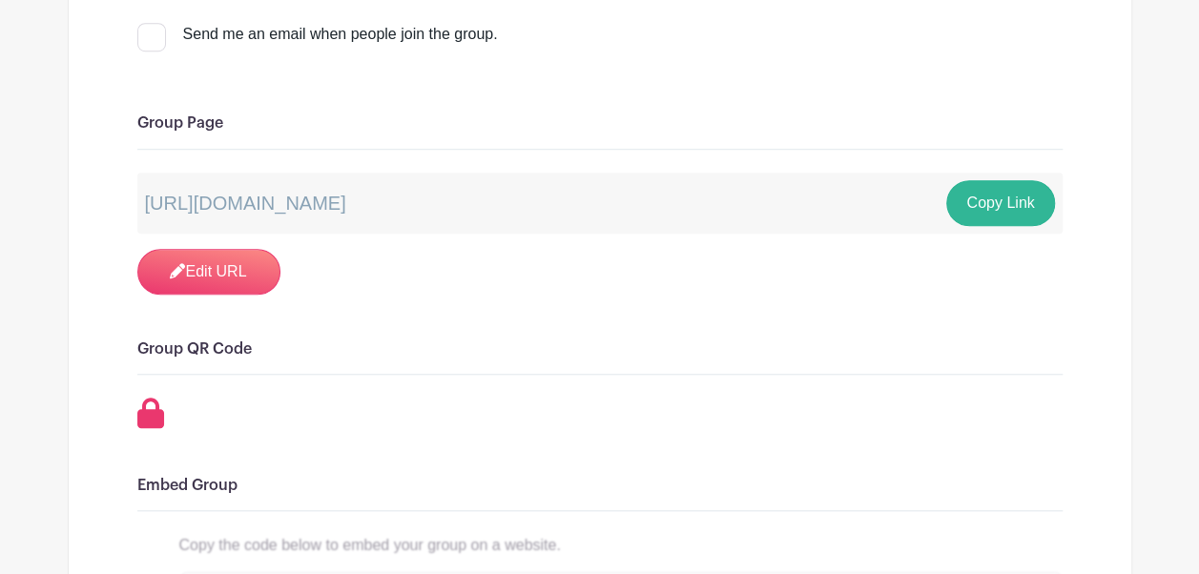 This screenshot has width=1199, height=574. What do you see at coordinates (340, 34) in the screenshot?
I see `div: Send me an email when people join the group.` at bounding box center [340, 34].